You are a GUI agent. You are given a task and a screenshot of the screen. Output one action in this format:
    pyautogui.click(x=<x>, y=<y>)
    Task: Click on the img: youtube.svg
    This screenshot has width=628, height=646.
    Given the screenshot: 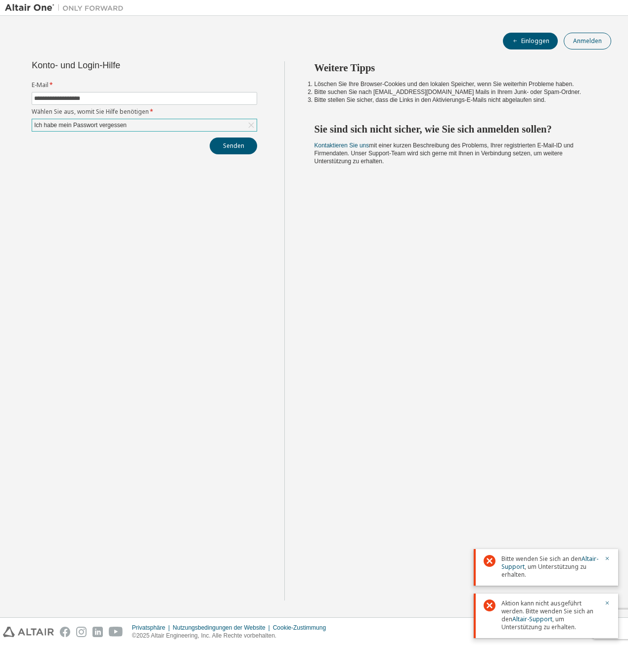 What is the action you would take?
    pyautogui.click(x=116, y=632)
    